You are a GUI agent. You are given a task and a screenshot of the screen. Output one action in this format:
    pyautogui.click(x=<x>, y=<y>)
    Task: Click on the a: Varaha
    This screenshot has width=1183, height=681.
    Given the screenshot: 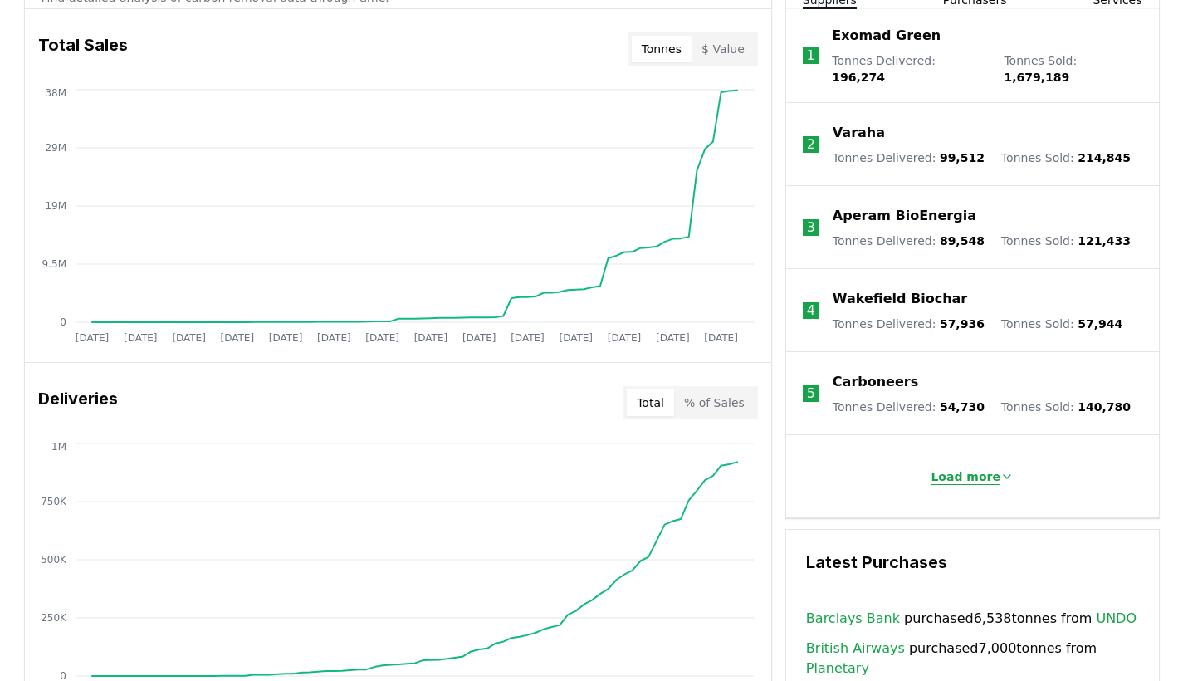 What is the action you would take?
    pyautogui.click(x=859, y=133)
    